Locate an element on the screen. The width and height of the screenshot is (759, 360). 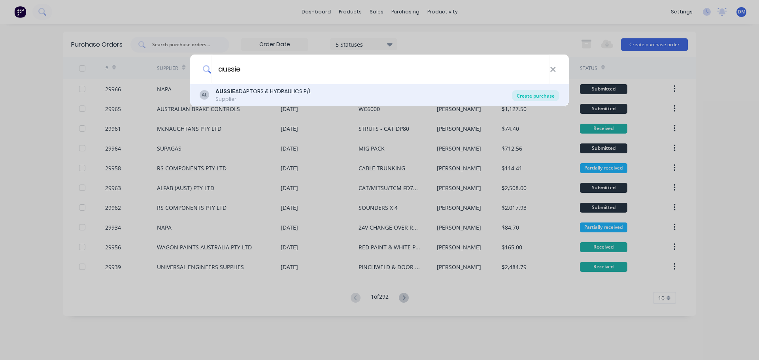
div: Supplier is located at coordinates (263, 99).